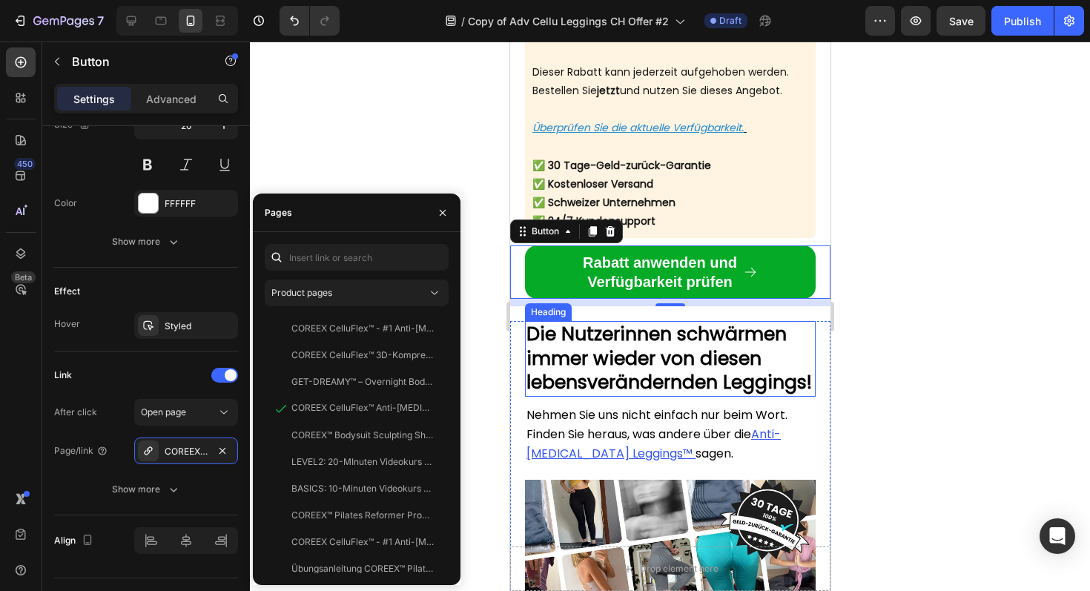 This screenshot has height=591, width=1090. Describe the element at coordinates (24, 164) in the screenshot. I see `div: 450` at that location.